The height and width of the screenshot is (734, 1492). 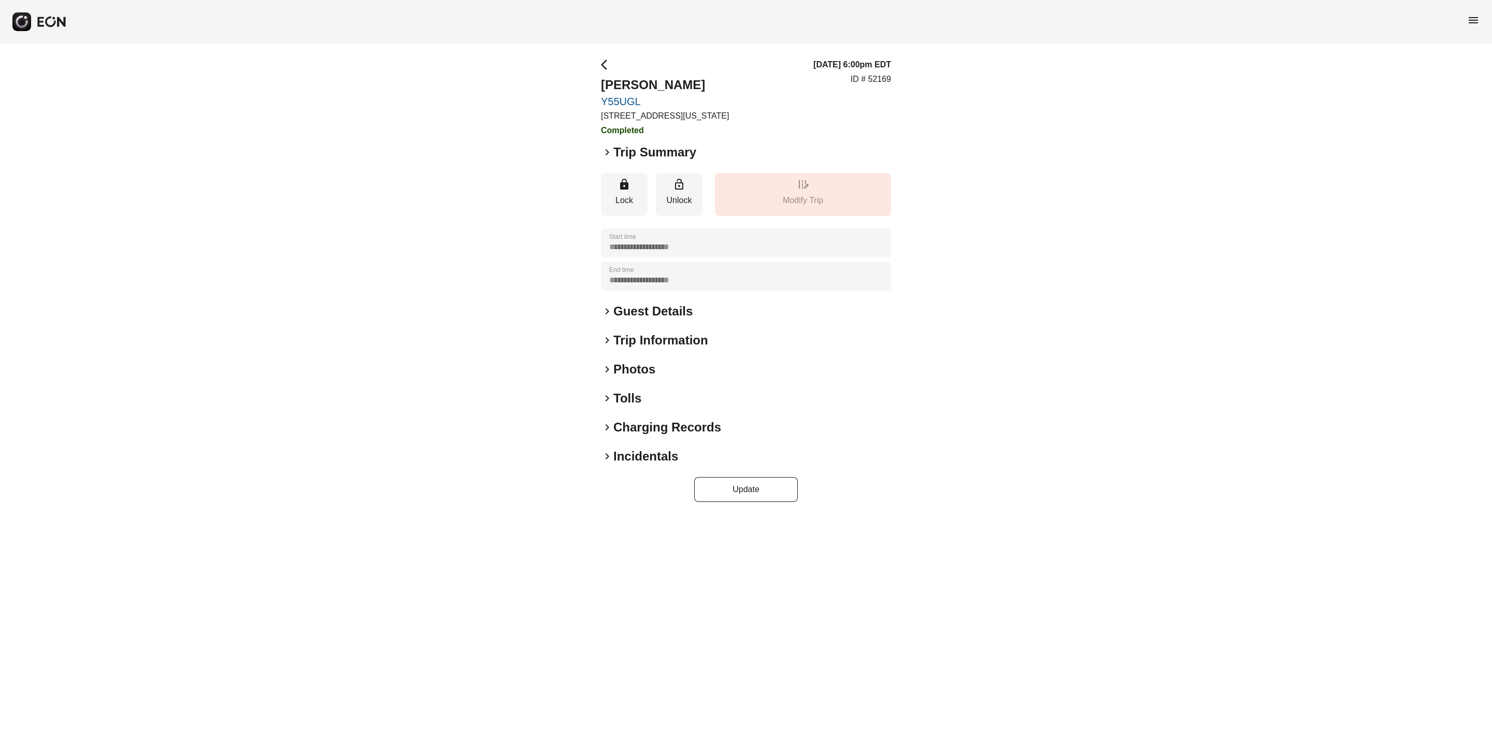 I want to click on p: Unlock, so click(x=679, y=201).